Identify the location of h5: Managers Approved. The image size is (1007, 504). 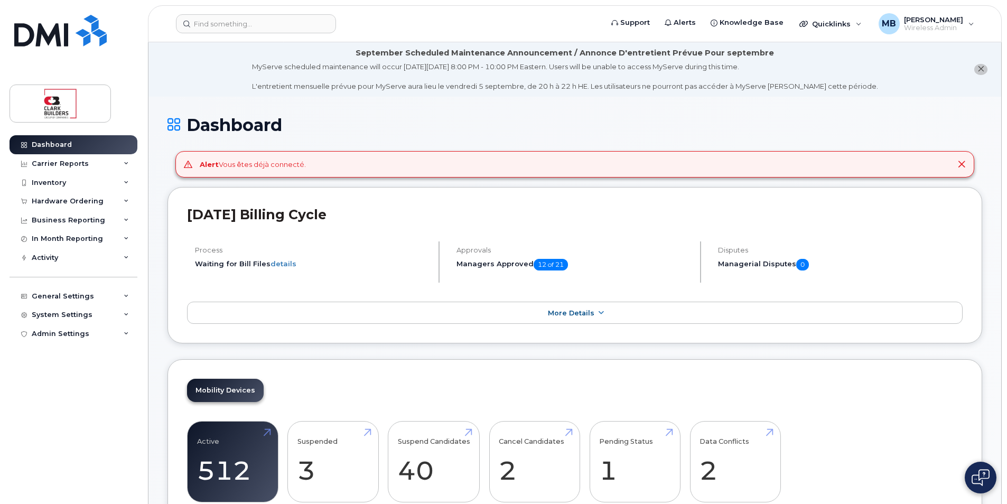
(574, 265).